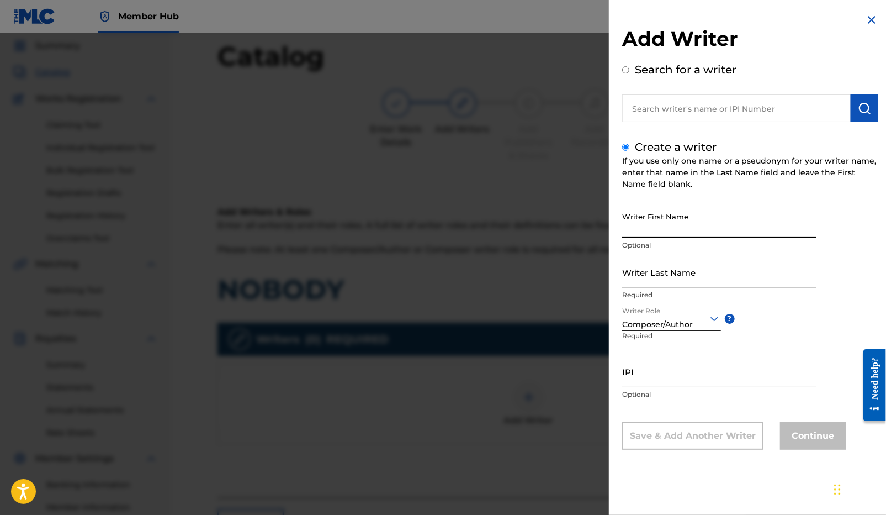 Image resolution: width=886 pixels, height=515 pixels. Describe the element at coordinates (34, 16) in the screenshot. I see `img: MLC Logo` at that location.